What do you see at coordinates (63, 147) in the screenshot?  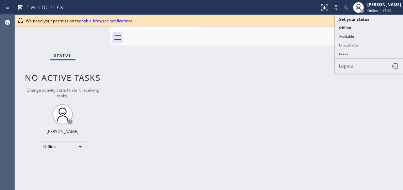 I see `div: Offline` at bounding box center [63, 147].